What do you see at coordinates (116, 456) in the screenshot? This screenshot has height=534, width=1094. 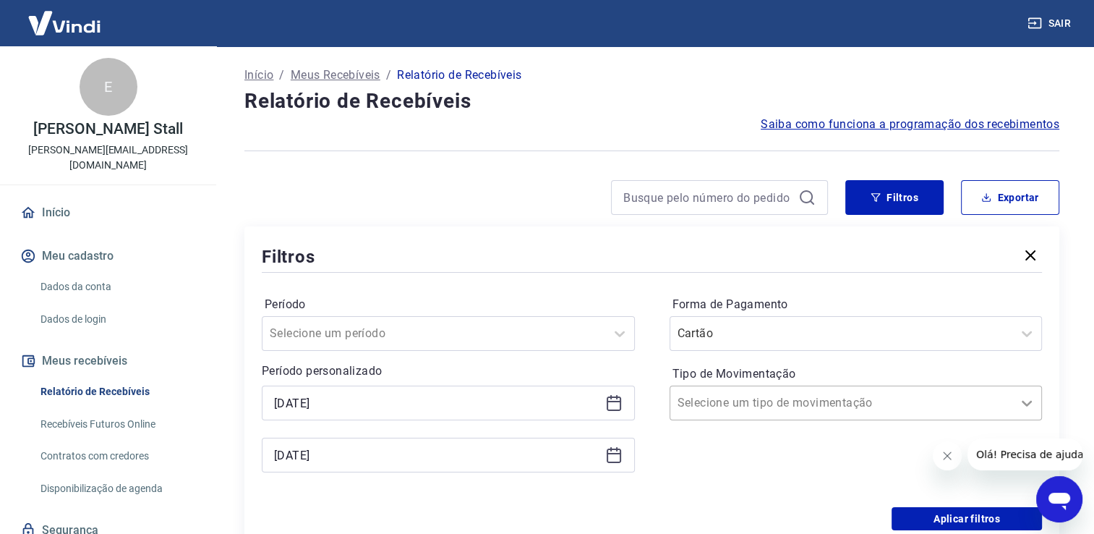 I see `a: Contratos com credores` at bounding box center [116, 456].